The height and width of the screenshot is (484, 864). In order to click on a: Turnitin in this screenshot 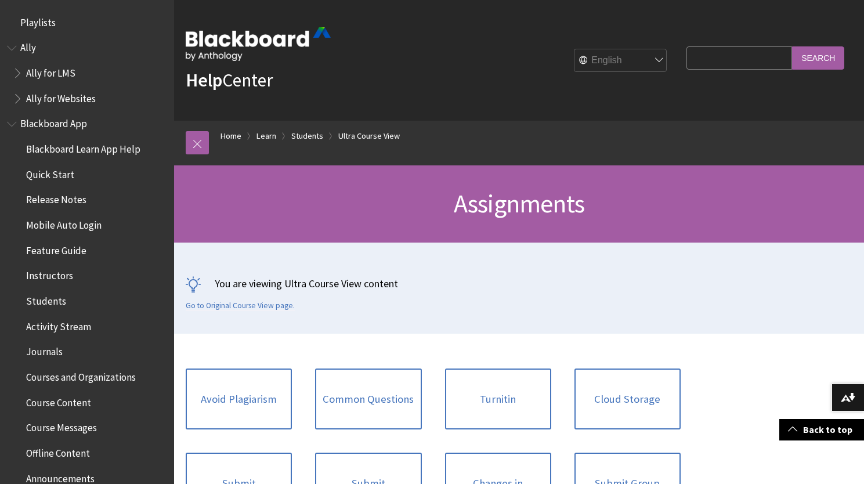, I will do `click(498, 399)`.